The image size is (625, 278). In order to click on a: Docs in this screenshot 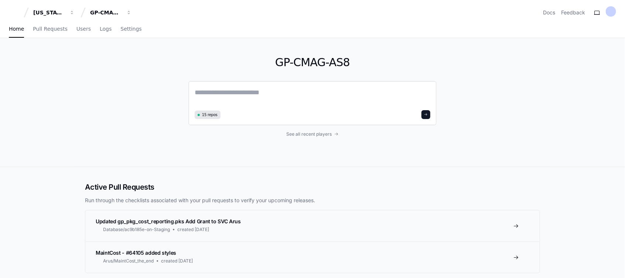, I will do `click(549, 13)`.